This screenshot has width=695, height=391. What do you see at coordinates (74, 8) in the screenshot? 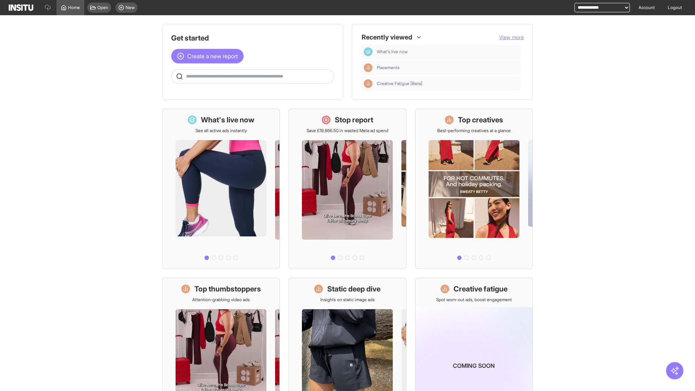
I see `span: Home` at bounding box center [74, 8].